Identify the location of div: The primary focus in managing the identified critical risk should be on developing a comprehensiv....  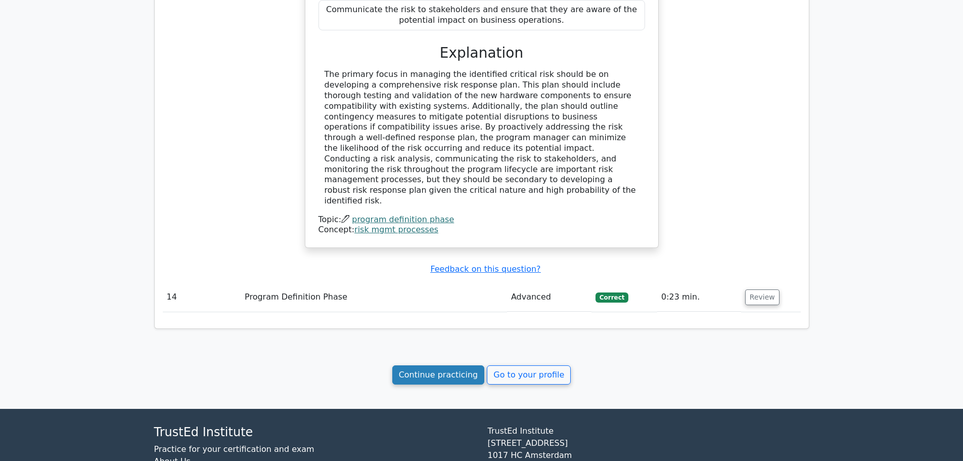
(482, 138).